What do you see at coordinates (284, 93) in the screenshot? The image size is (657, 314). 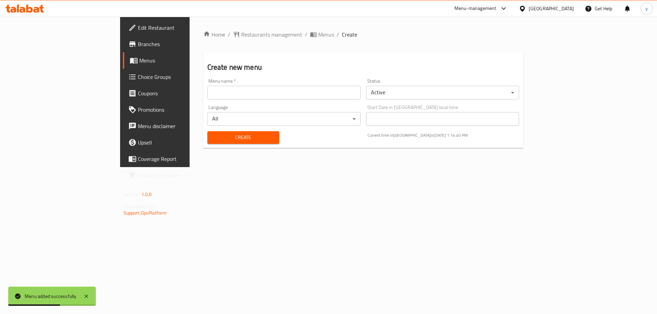 I see `input: Please enter Menu name` at bounding box center [284, 93].